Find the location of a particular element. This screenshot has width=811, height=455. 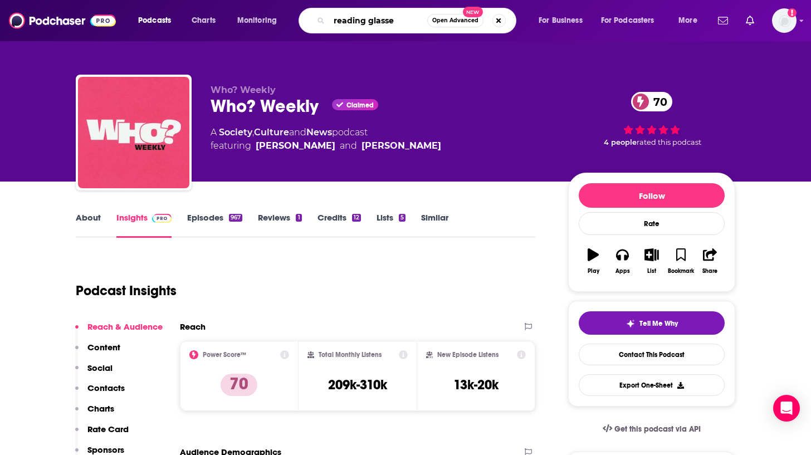

p: Reach & Audience is located at coordinates (125, 326).